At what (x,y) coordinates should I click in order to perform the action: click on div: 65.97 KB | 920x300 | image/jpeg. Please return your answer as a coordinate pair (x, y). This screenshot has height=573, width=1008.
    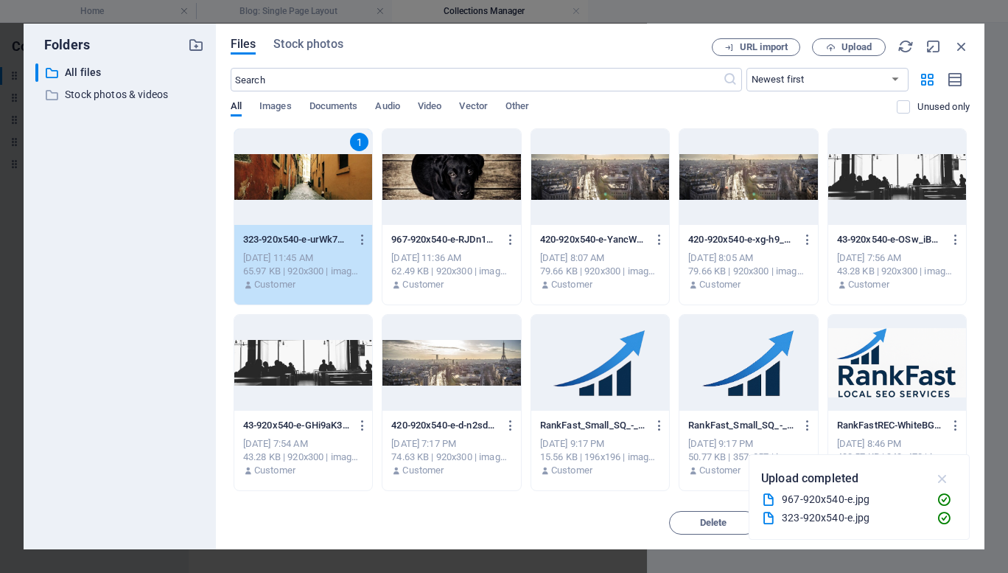
    Looking at the image, I should click on (303, 271).